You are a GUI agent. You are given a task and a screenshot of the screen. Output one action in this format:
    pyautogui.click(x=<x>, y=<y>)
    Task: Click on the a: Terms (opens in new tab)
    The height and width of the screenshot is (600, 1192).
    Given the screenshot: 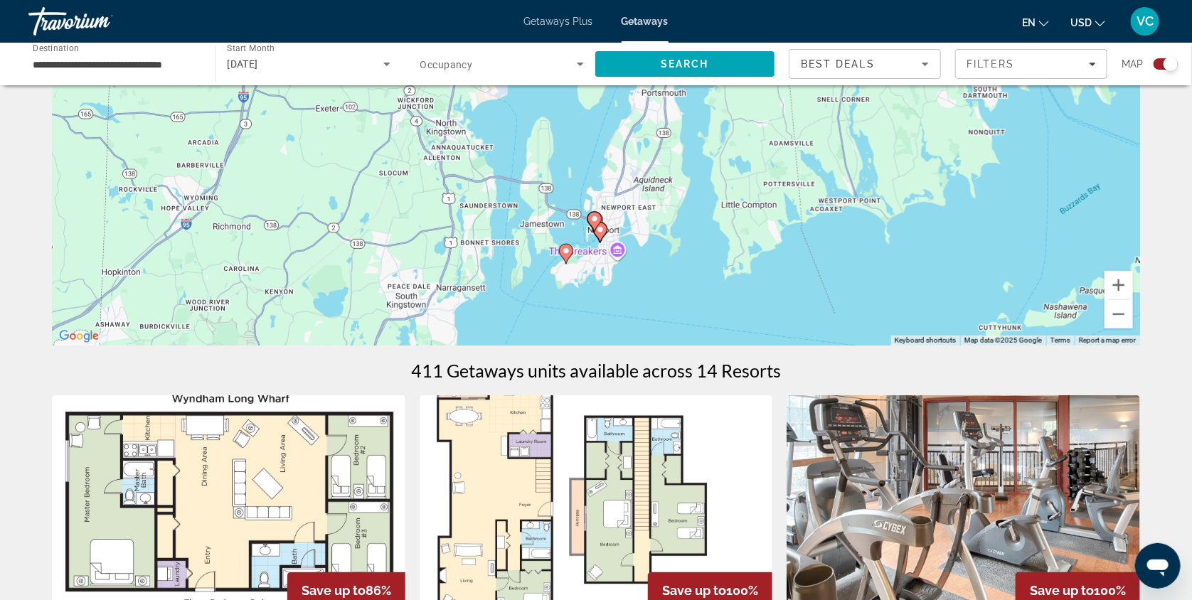 What is the action you would take?
    pyautogui.click(x=1060, y=340)
    